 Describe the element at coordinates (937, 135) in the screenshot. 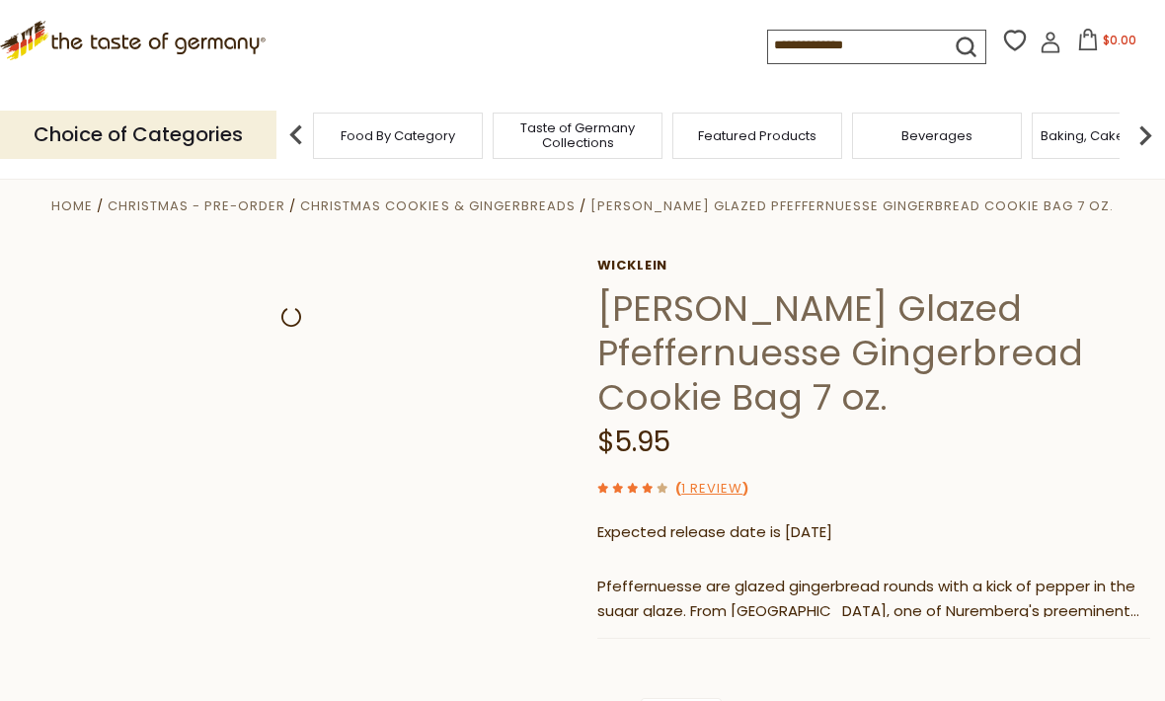

I see `a: Beverages` at that location.